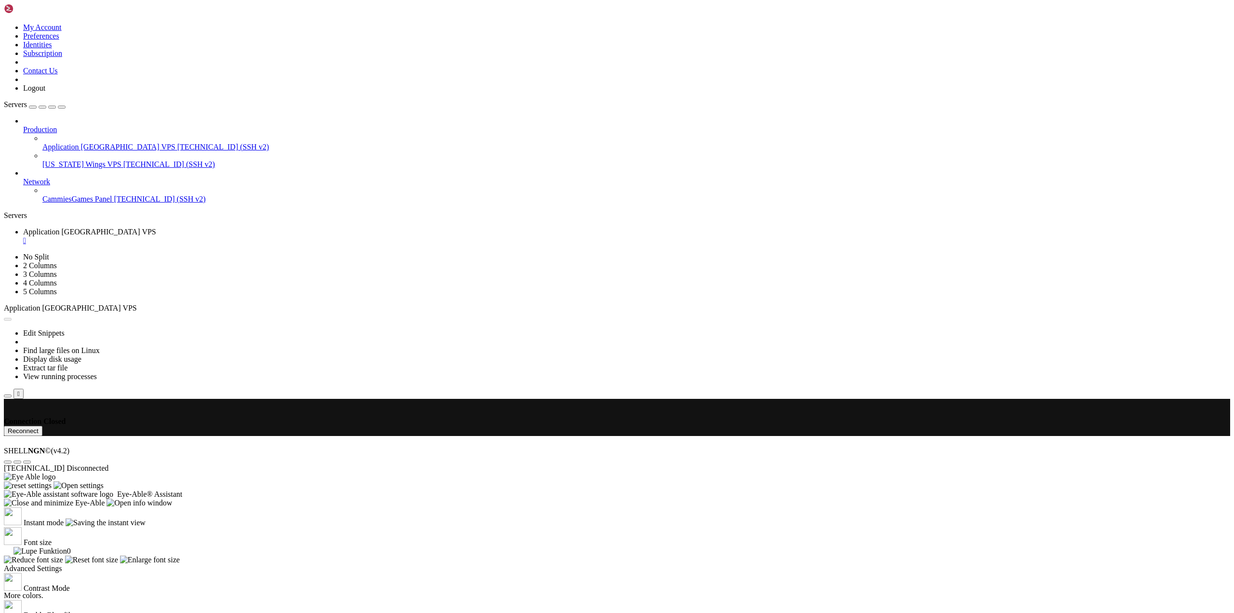 This screenshot has width=1234, height=613. What do you see at coordinates (77, 199) in the screenshot?
I see `span: CammiesGames Panel` at bounding box center [77, 199].